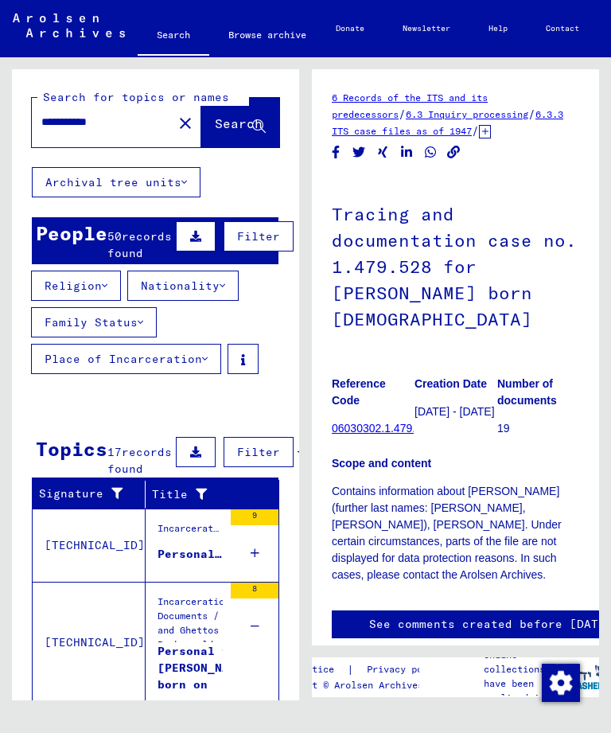 The image size is (611, 733). I want to click on b: Number of documents, so click(527, 392).